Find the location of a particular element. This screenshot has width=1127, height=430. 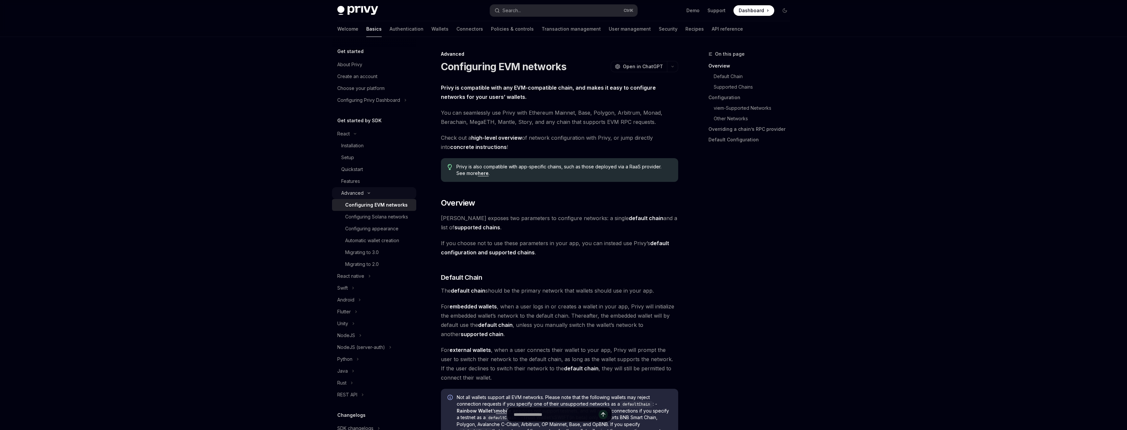

span: Dashboard is located at coordinates (751, 11).